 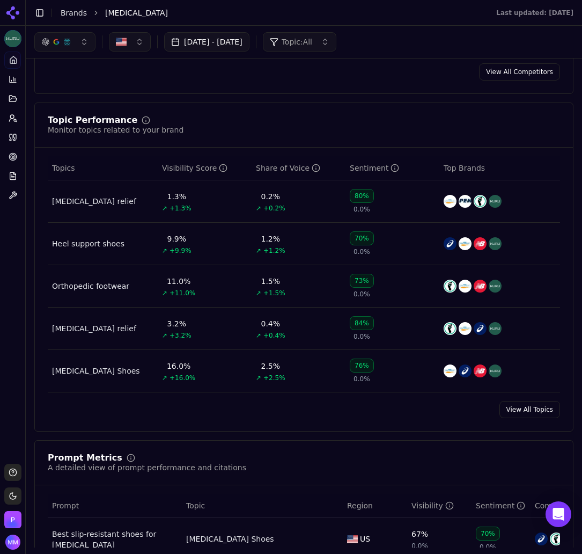 I want to click on img: Perrill, so click(x=13, y=520).